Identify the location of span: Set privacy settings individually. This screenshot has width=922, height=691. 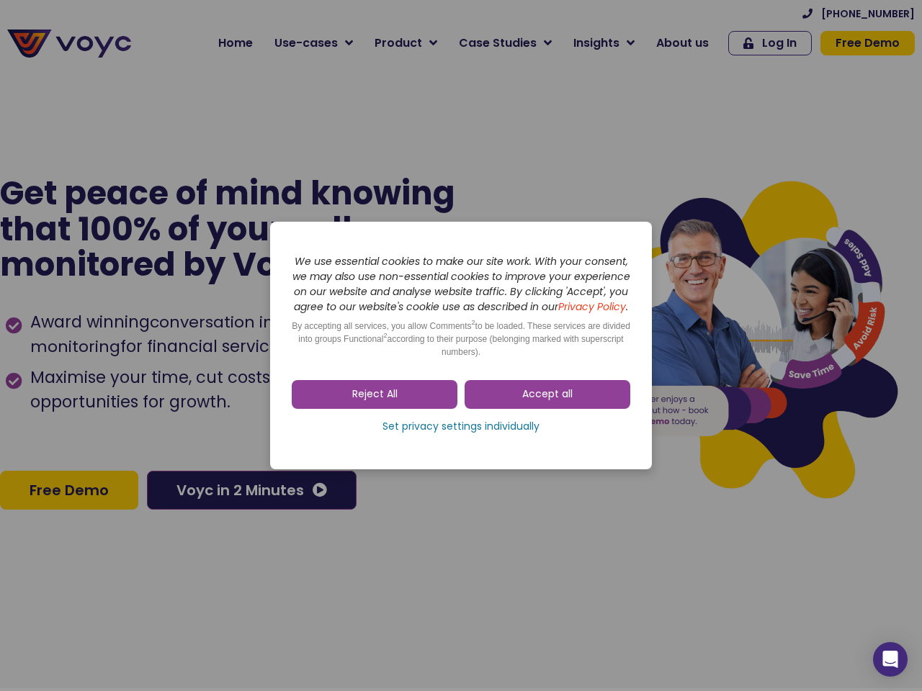
(461, 427).